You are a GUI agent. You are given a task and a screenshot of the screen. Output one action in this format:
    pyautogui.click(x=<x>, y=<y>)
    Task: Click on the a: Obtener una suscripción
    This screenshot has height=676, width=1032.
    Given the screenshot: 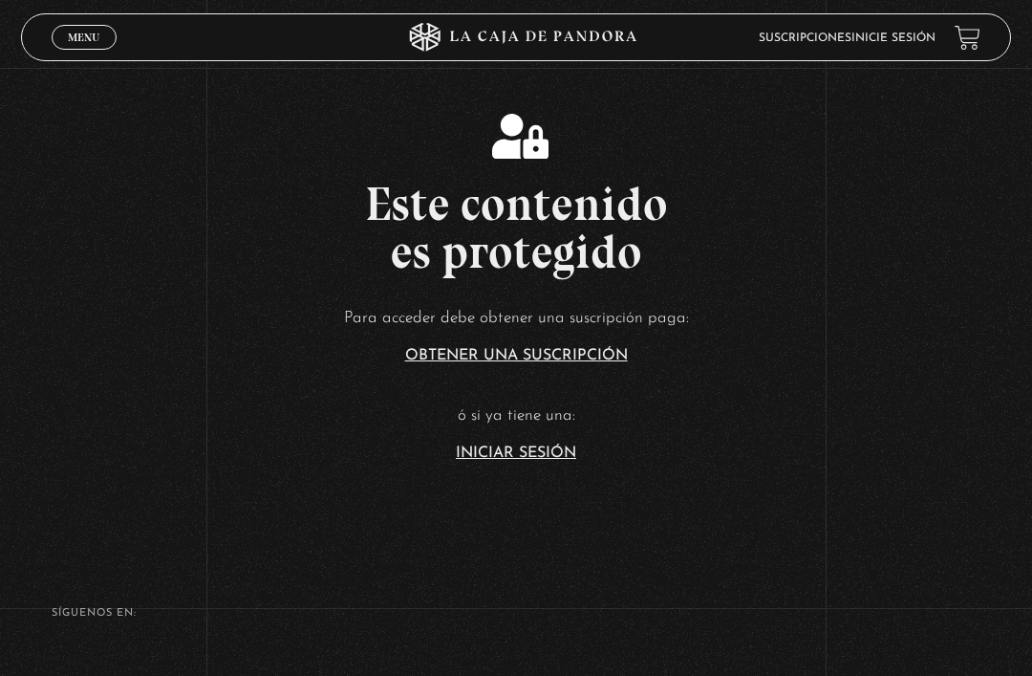 What is the action you would take?
    pyautogui.click(x=516, y=355)
    